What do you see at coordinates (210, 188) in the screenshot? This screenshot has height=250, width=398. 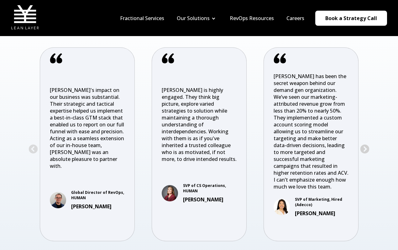 I see `p: SVP of CS Operations, HUMAN` at bounding box center [210, 188].